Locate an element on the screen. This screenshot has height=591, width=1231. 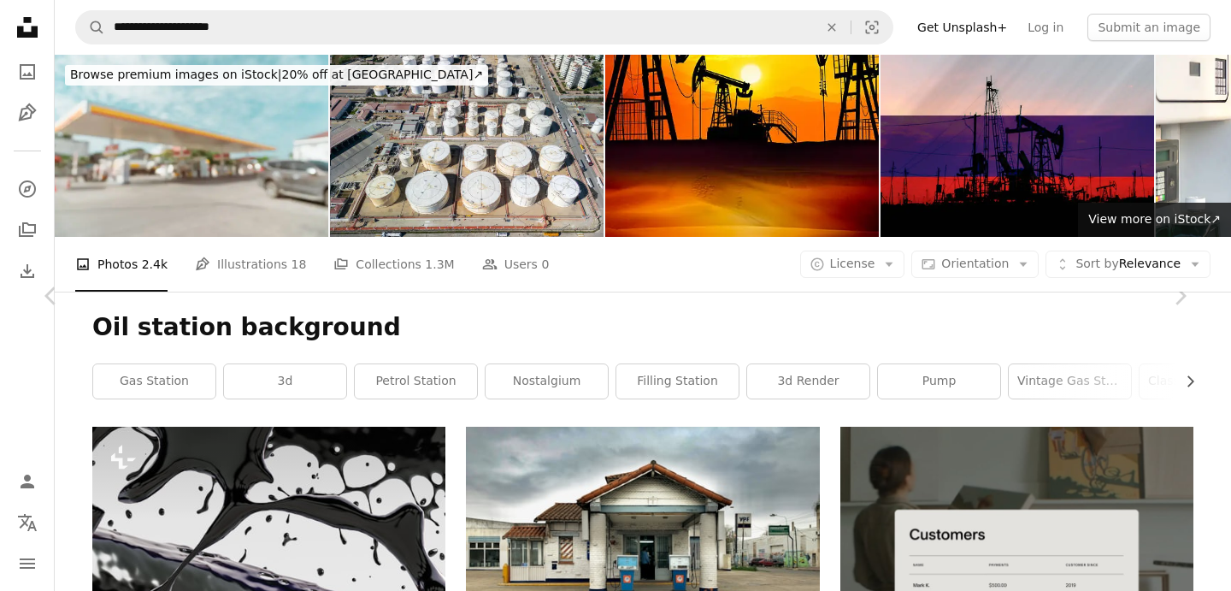
button: License is located at coordinates (853, 264).